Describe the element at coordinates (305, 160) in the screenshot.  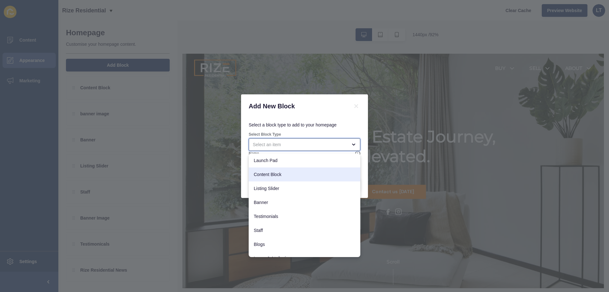
I see `span: Launch Pad` at that location.